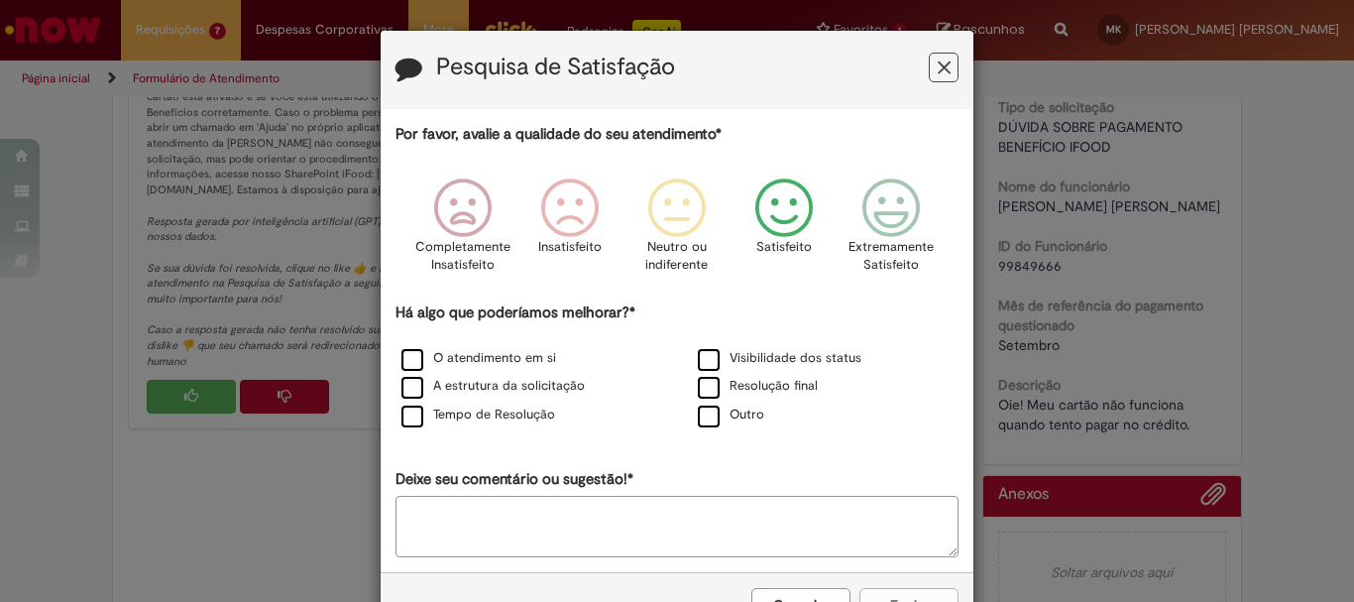 This screenshot has width=1354, height=602. Describe the element at coordinates (677, 366) in the screenshot. I see `div: Há algo que poderíamos melhorar?*` at that location.